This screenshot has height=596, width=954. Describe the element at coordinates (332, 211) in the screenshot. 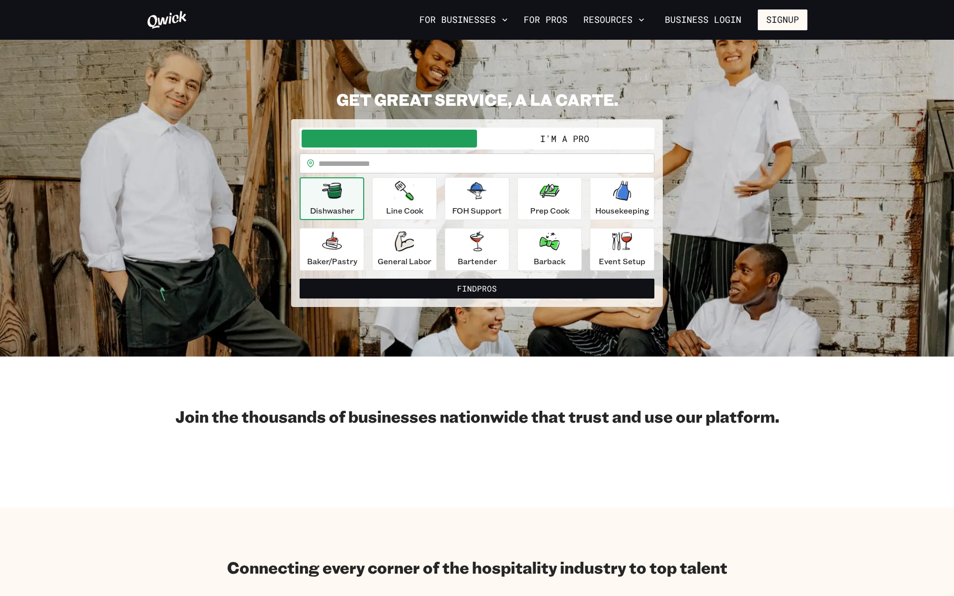

I see `p: Dishwasher` at that location.